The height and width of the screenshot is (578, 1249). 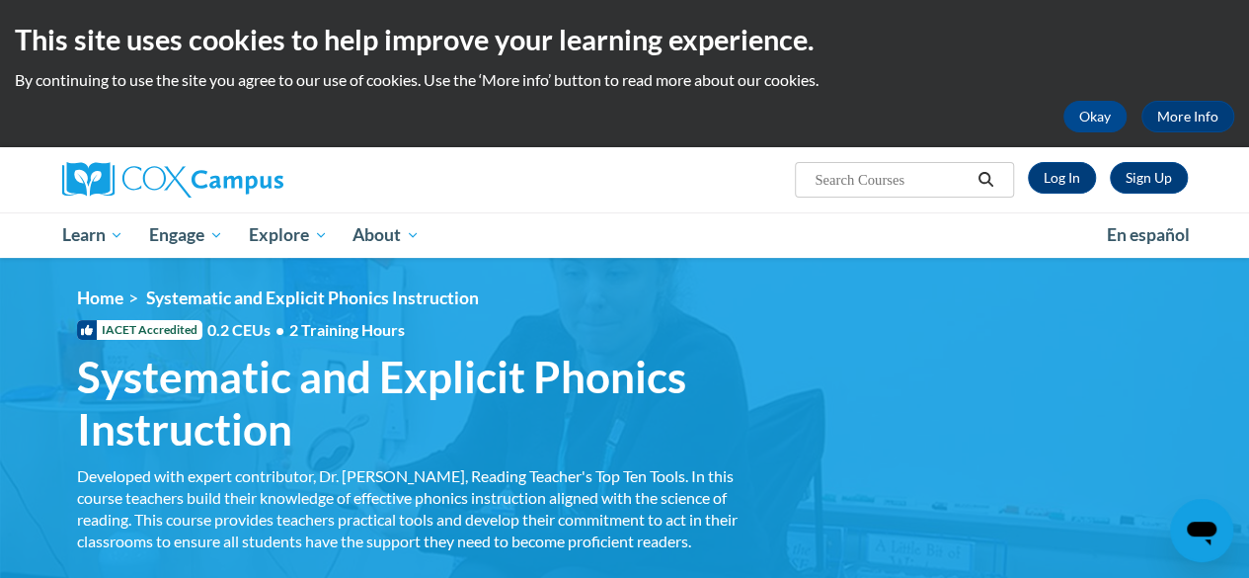 What do you see at coordinates (1149, 235) in the screenshot?
I see `a: En español` at bounding box center [1149, 235].